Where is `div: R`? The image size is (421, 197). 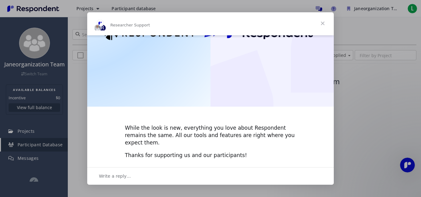
div: R is located at coordinates (103, 28).